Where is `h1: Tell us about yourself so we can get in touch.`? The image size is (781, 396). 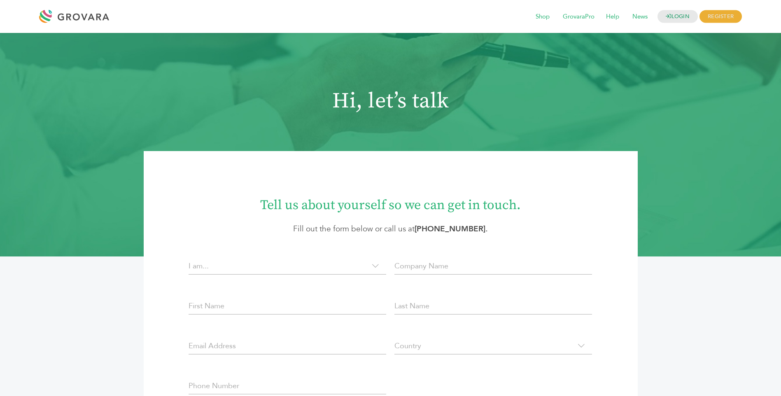
h1: Tell us about yourself so we can get in touch. is located at coordinates (391, 203).